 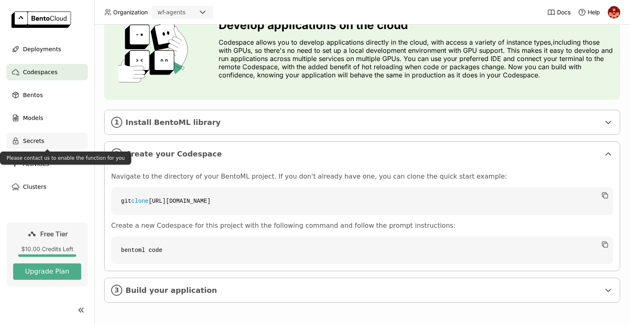 I want to click on div: wf-agents, so click(x=171, y=12).